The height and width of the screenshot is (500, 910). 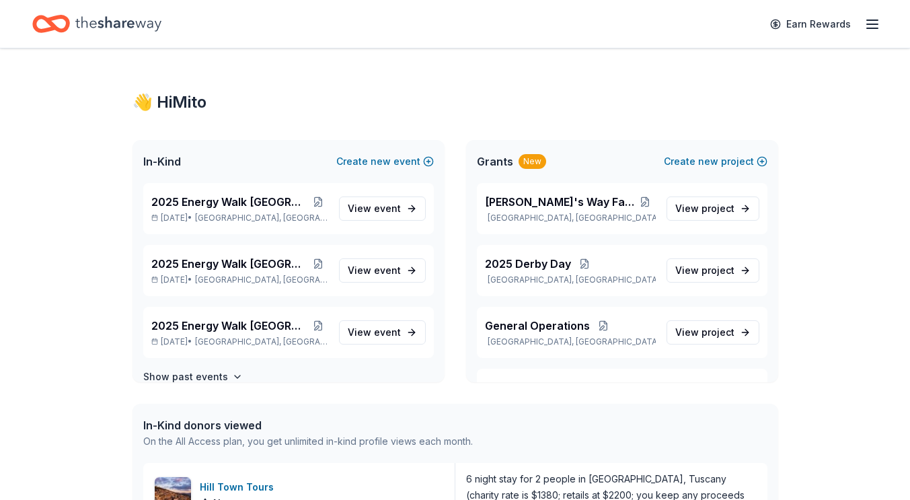 I want to click on a: Home, so click(x=97, y=24).